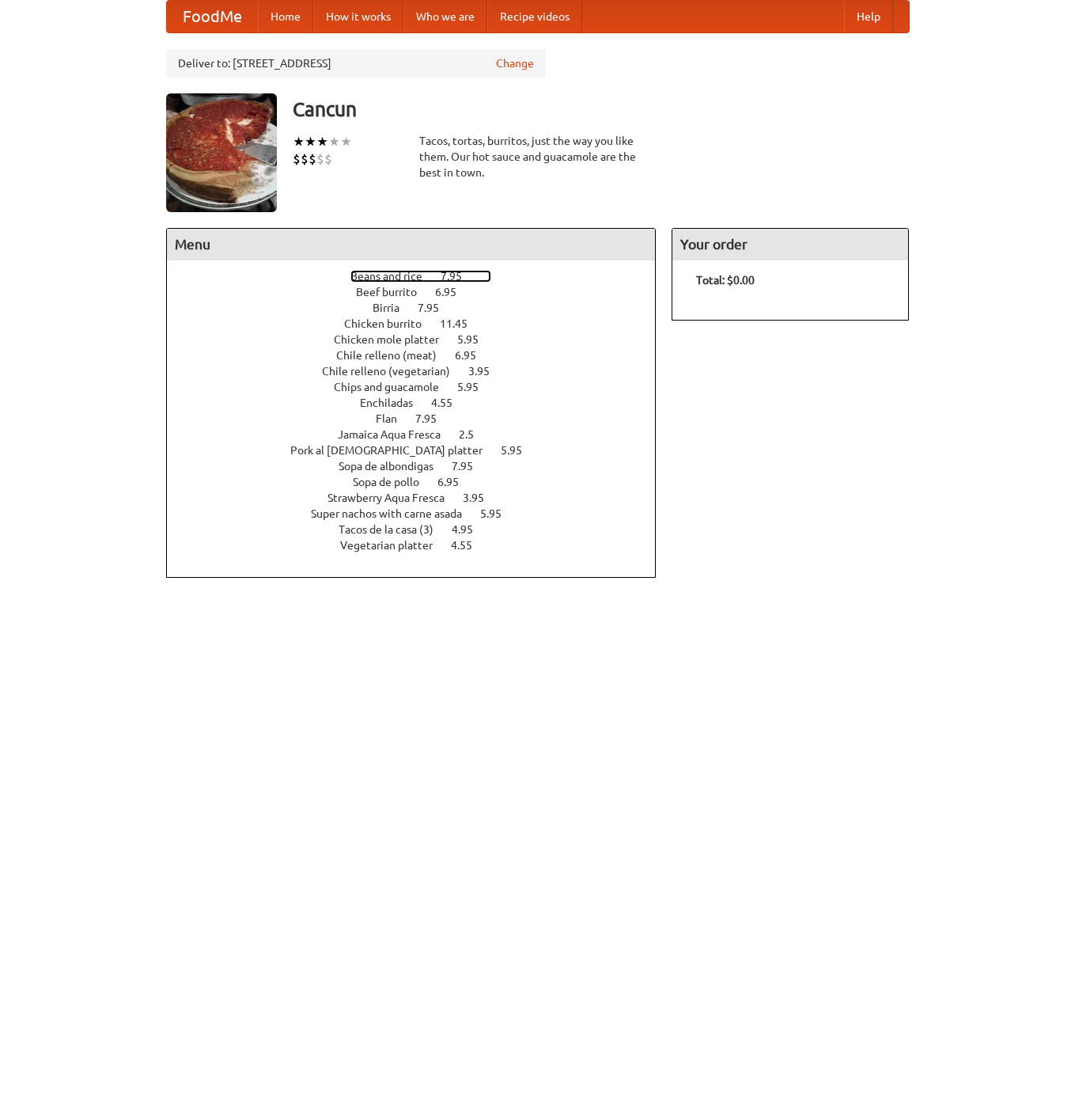 This screenshot has width=1075, height=1120. Describe the element at coordinates (394, 403) in the screenshot. I see `span: Enchiladas` at that location.